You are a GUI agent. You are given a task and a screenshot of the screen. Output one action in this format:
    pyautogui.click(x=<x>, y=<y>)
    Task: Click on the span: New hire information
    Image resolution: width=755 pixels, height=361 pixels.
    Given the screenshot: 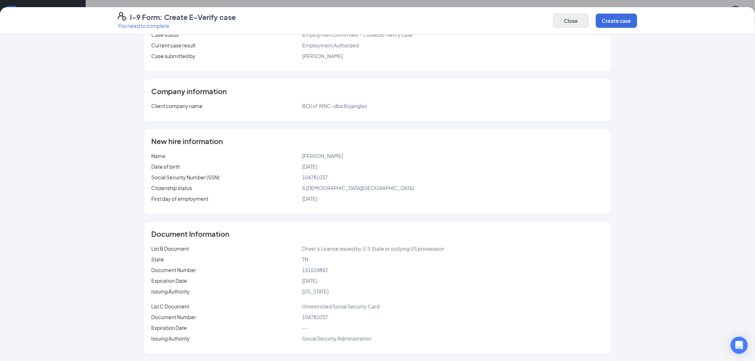 What is the action you would take?
    pyautogui.click(x=187, y=141)
    